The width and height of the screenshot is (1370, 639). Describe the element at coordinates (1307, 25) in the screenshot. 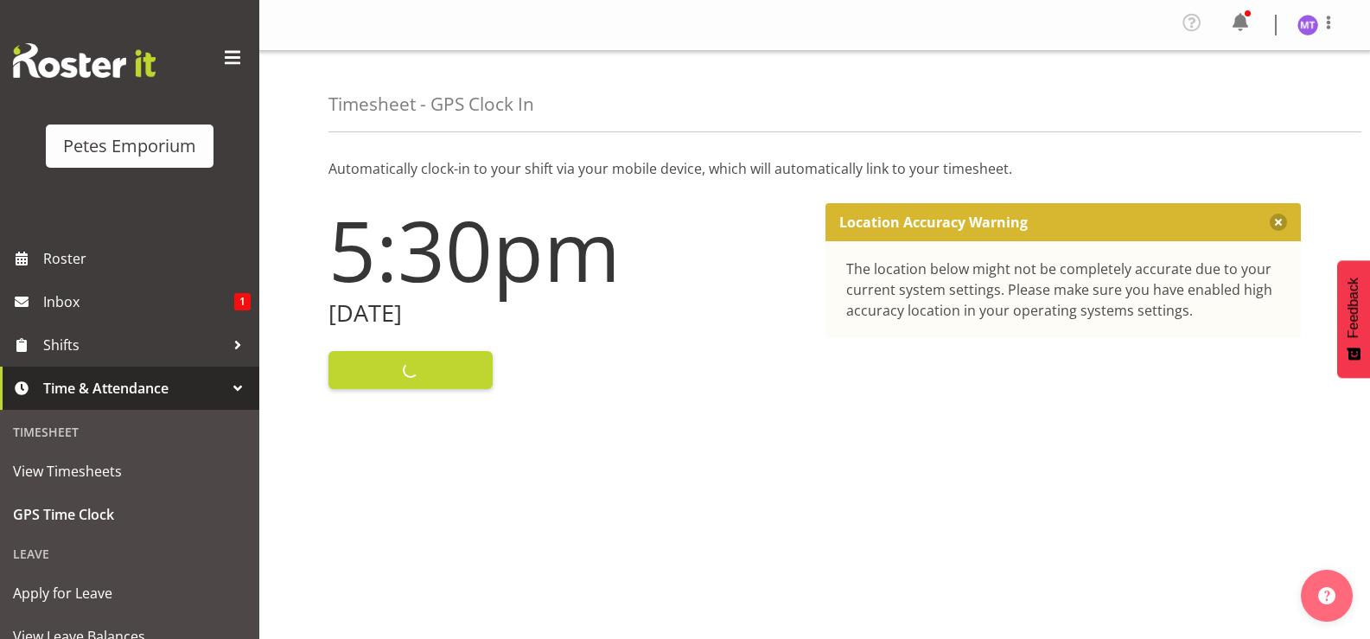

I see `img: mya-taupawa-birkhead5814.jpg` at that location.